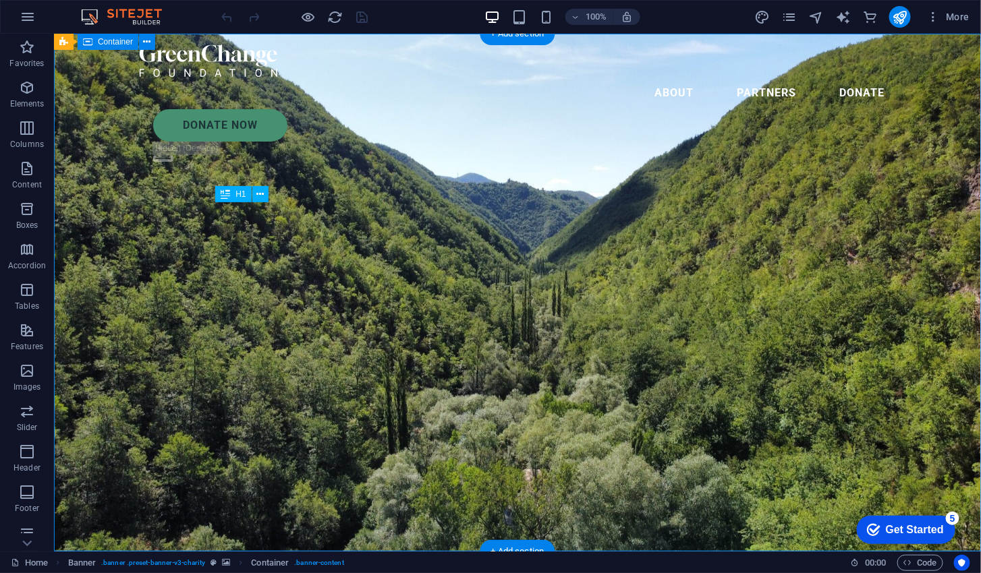  Describe the element at coordinates (870, 17) in the screenshot. I see `button: commerce` at that location.